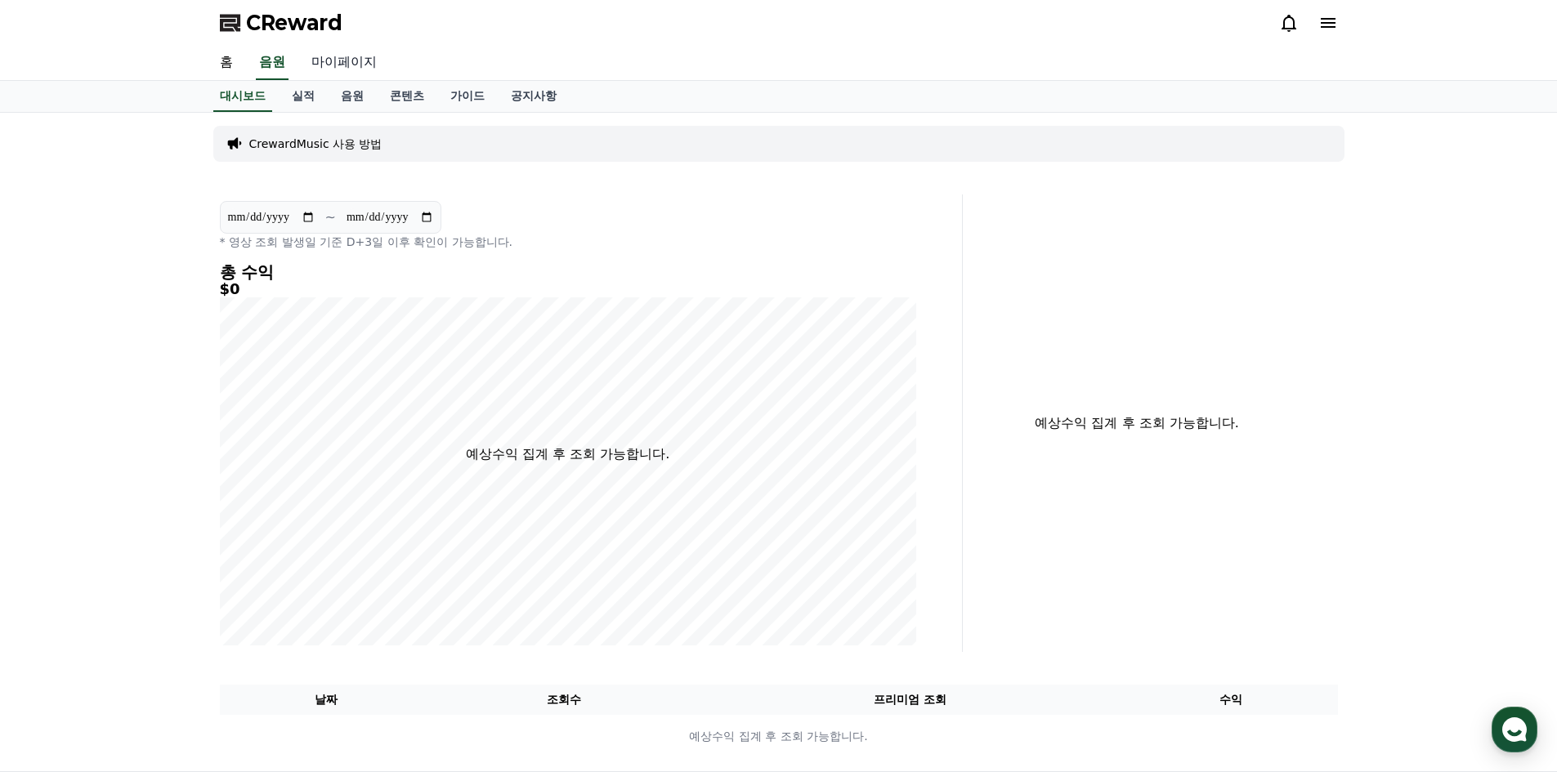 This screenshot has width=1557, height=772. I want to click on a: 콘텐츠, so click(407, 96).